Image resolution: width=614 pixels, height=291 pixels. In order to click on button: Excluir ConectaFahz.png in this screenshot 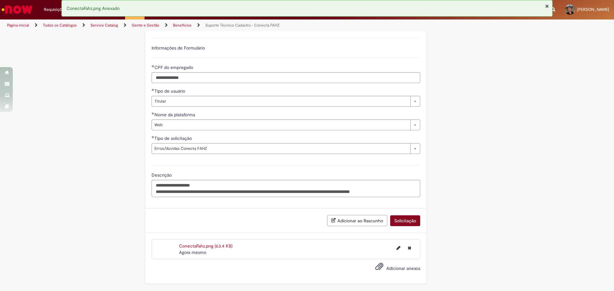, I will do `click(409, 248)`.